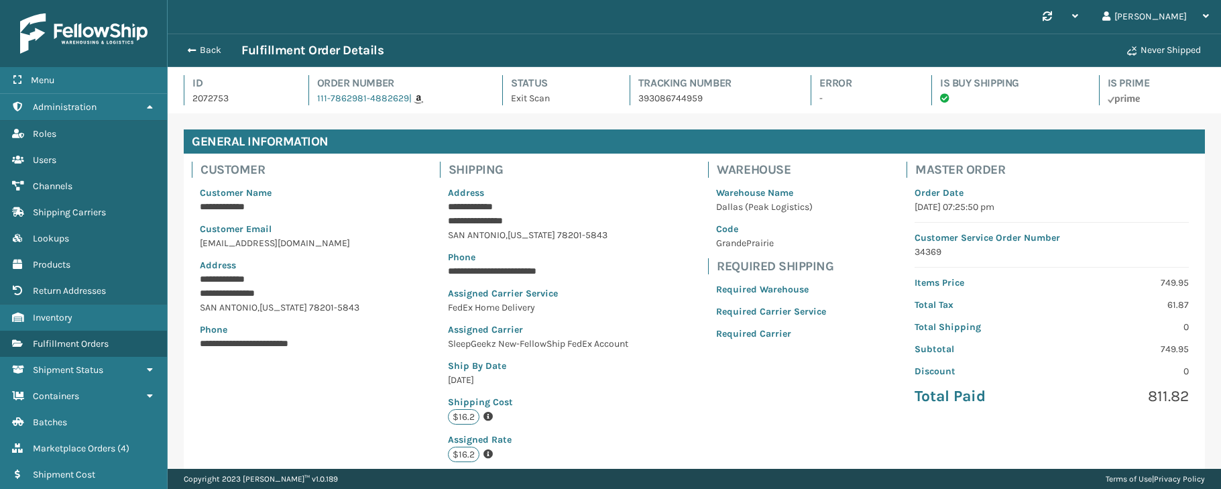  What do you see at coordinates (979, 304) in the screenshot?
I see `p: Total Tax` at bounding box center [979, 304].